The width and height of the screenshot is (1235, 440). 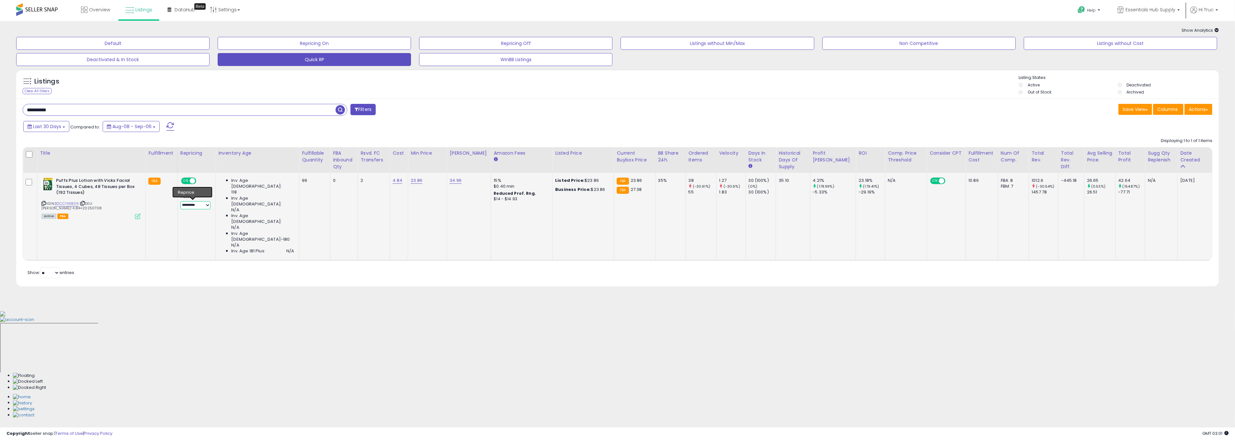 I want to click on span: 27.38, so click(x=636, y=189).